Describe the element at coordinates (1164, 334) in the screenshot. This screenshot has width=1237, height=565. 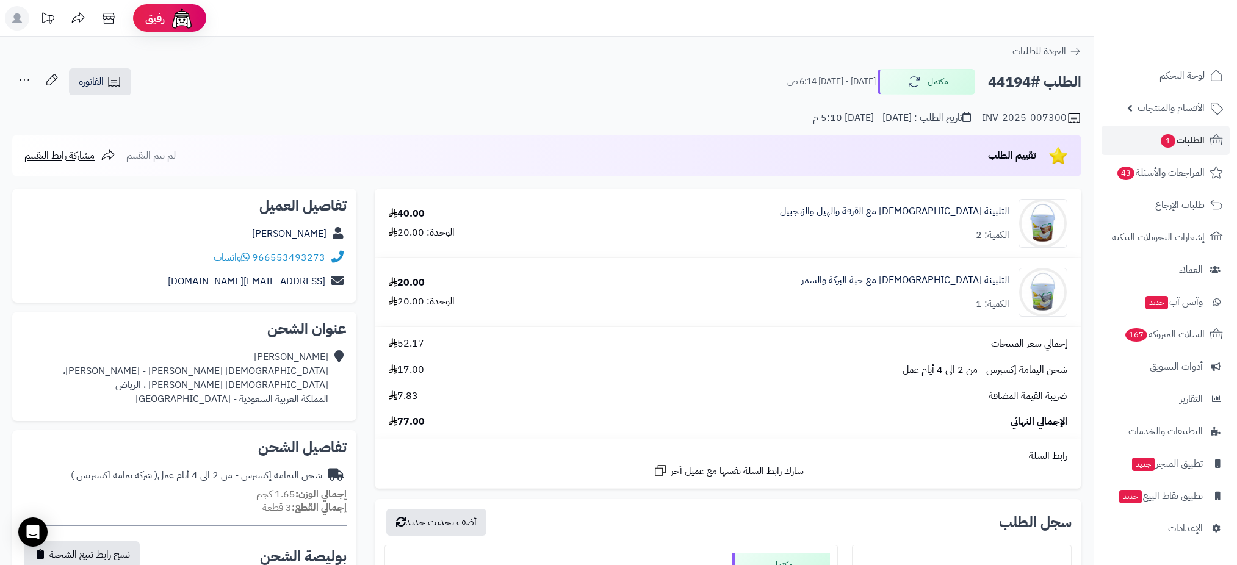
I see `span: السلات المتروكة` at that location.